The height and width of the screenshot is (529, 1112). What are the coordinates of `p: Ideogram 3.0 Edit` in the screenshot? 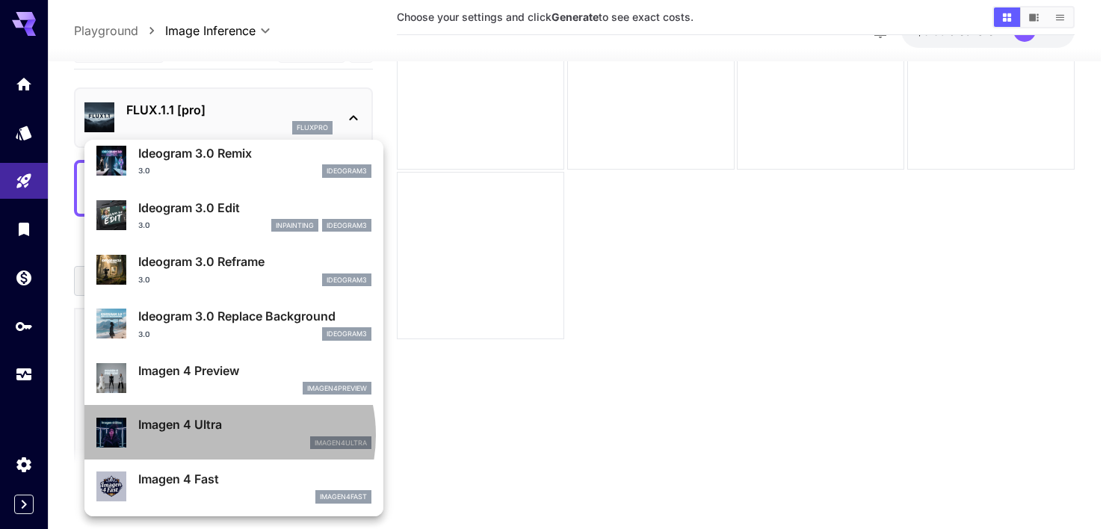 It's located at (255, 208).